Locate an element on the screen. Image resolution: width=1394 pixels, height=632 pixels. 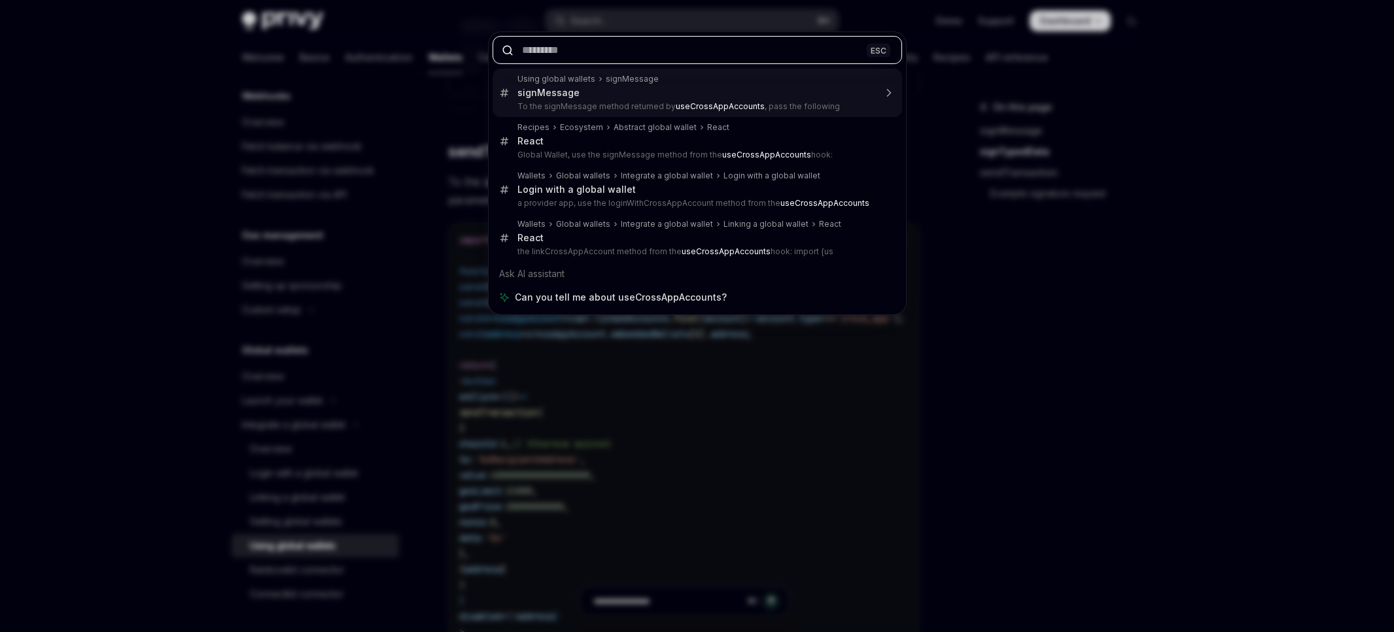
div: Ecosystem is located at coordinates (581, 128).